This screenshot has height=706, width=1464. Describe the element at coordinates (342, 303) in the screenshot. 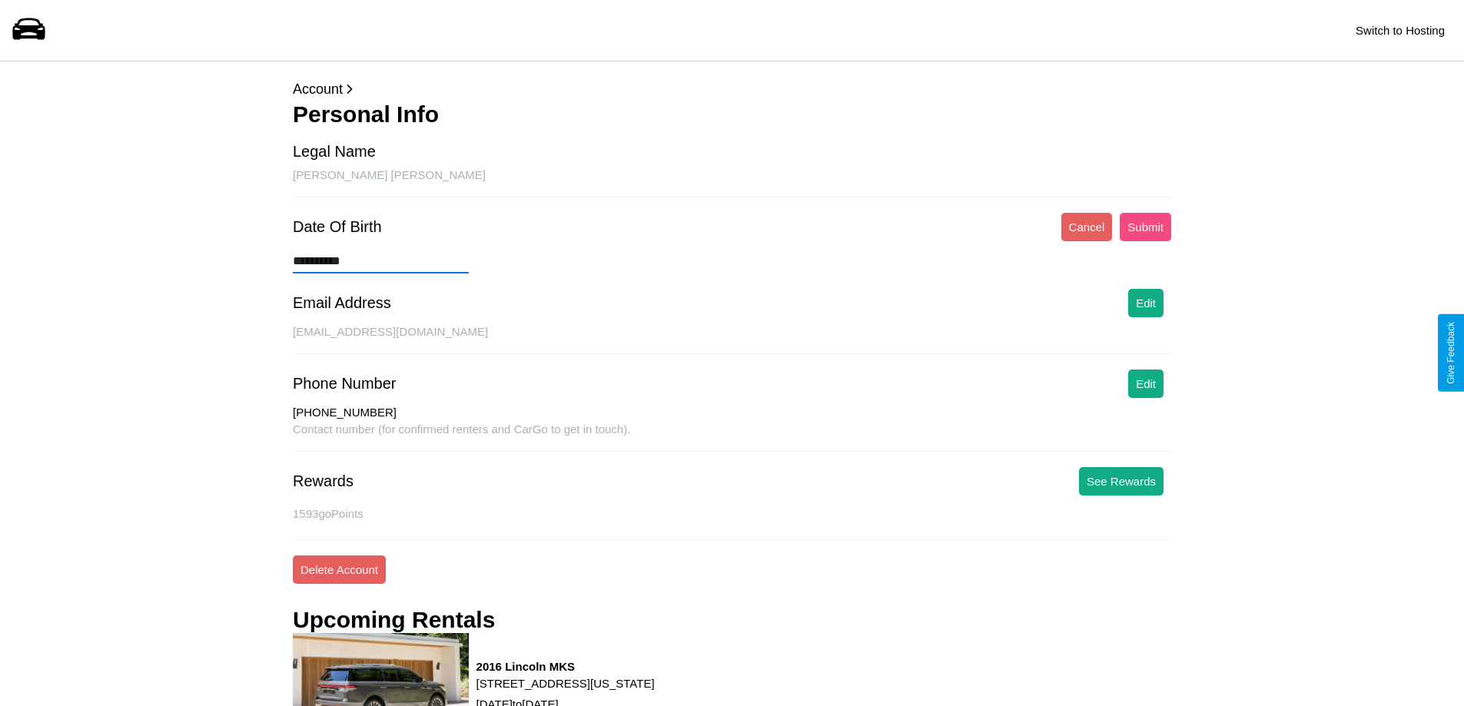

I see `div: Email Address` at that location.